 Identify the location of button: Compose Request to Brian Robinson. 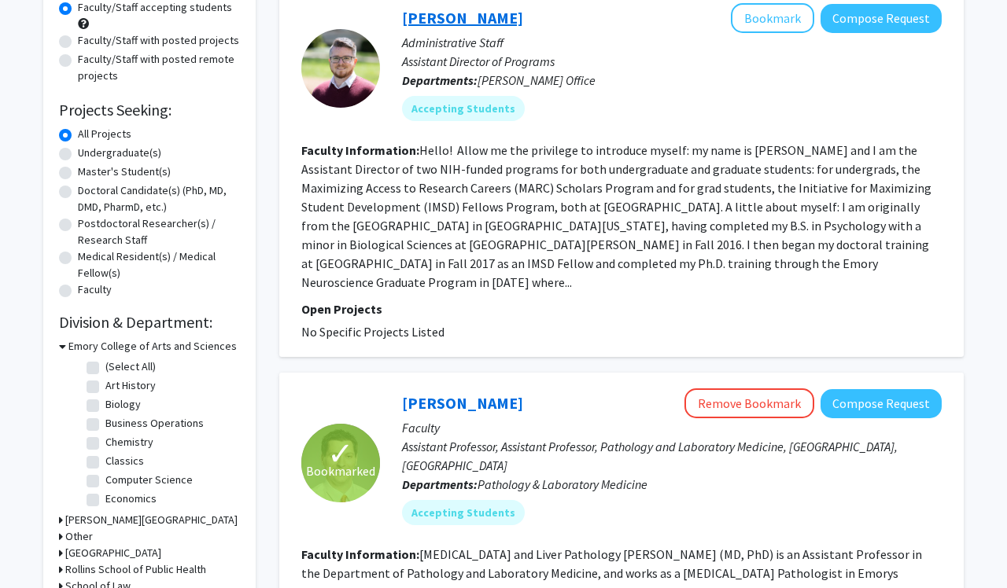
(881, 404).